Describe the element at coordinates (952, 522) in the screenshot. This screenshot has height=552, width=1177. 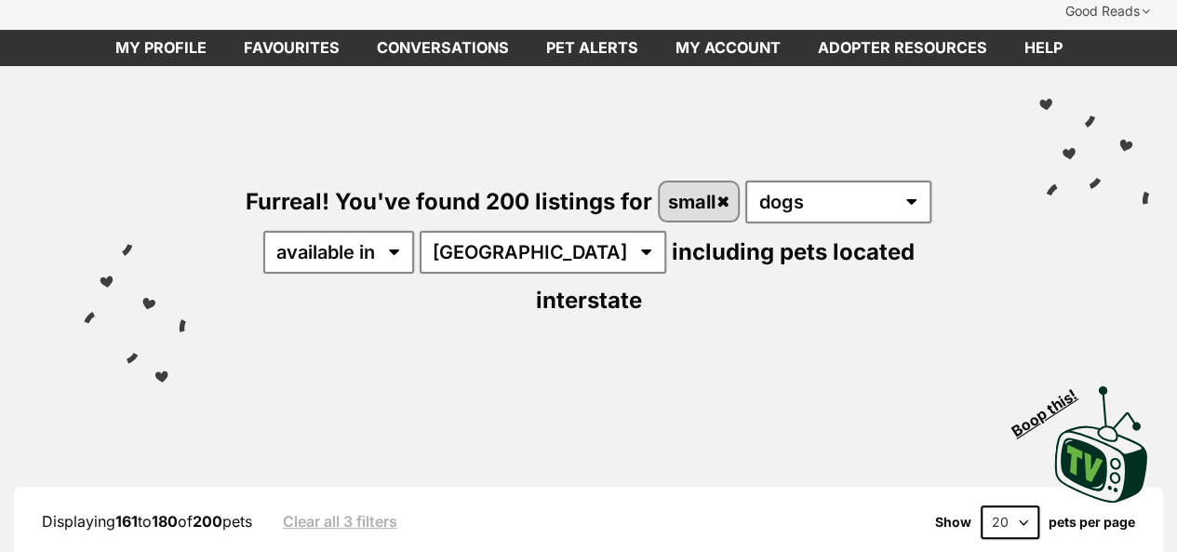
I see `span: Show` at that location.